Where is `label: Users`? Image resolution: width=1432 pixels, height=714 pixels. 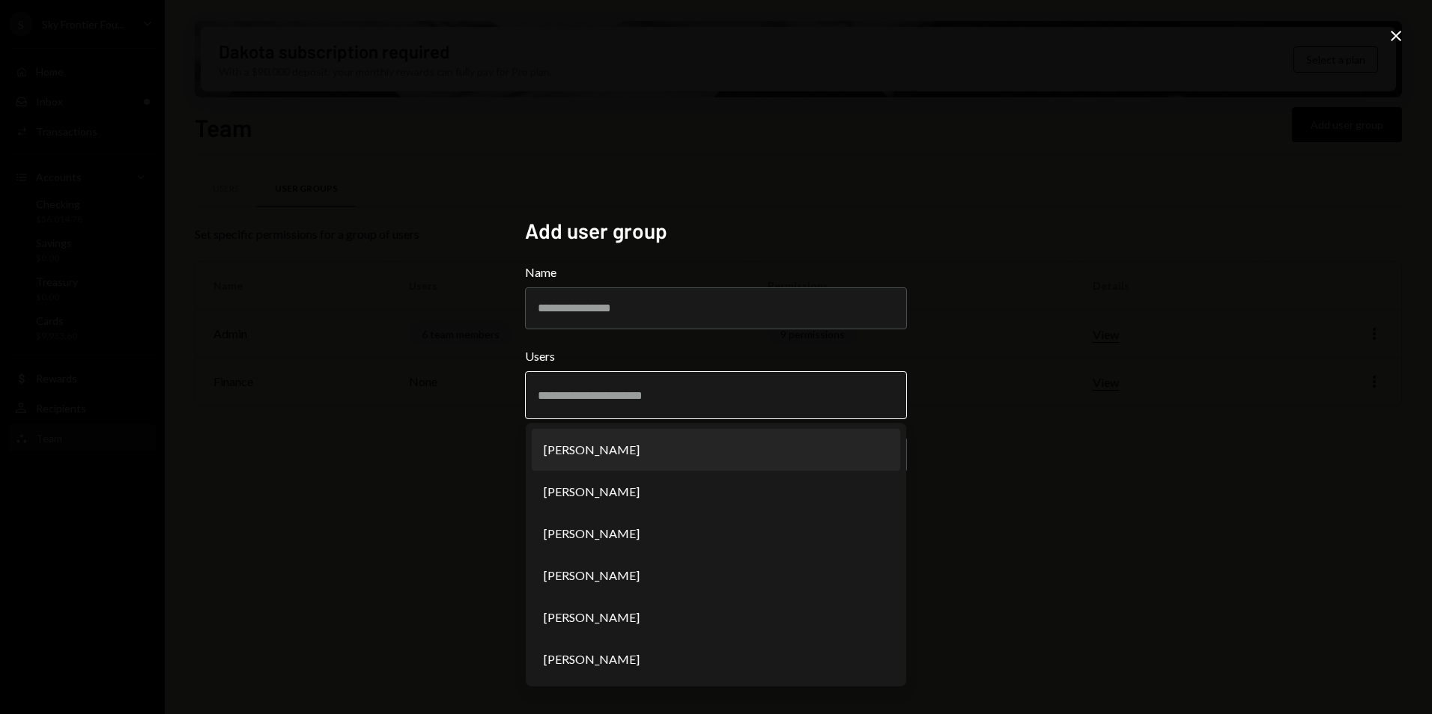
label: Users is located at coordinates (716, 356).